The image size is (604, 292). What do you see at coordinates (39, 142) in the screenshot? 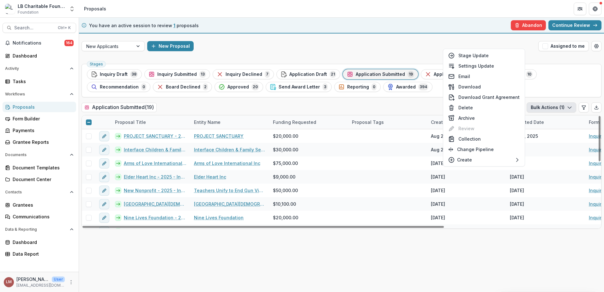
I see `a: Grantee Reports` at bounding box center [39, 142].